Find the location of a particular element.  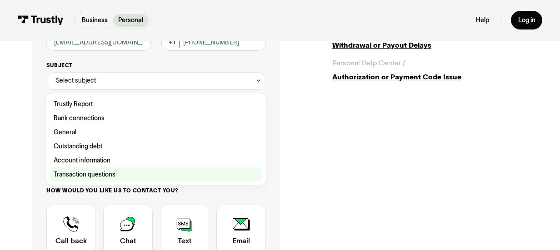

a: Log in is located at coordinates (526, 20).